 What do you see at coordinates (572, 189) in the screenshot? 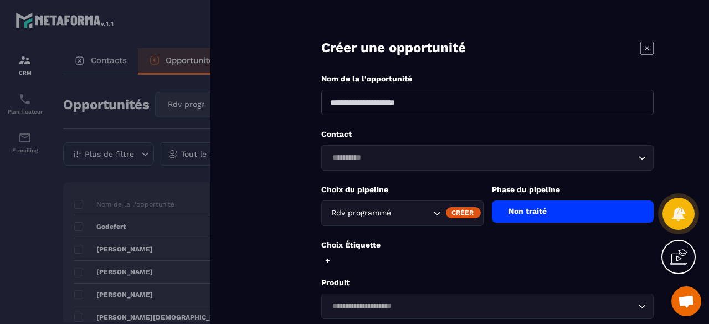
I see `p: Phase du pipeline` at bounding box center [572, 189].